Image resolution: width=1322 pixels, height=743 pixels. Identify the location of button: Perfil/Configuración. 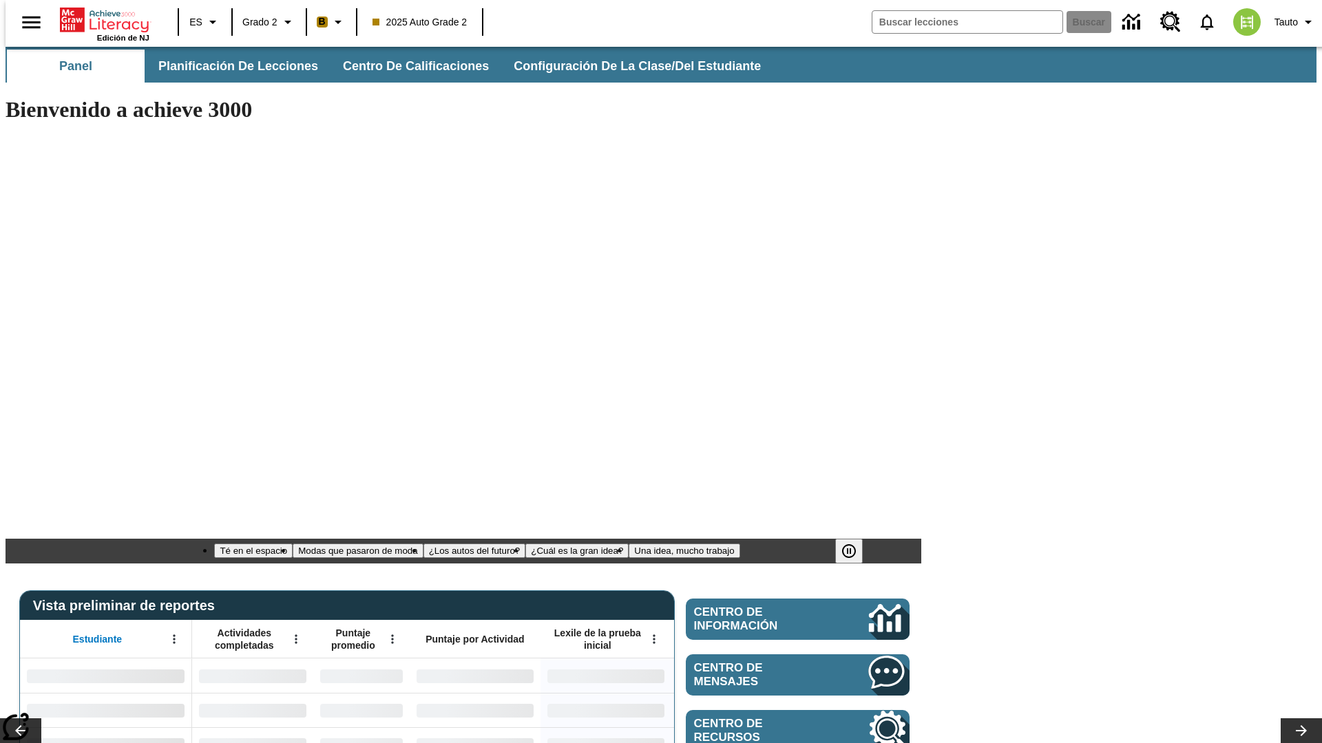
(1295, 22).